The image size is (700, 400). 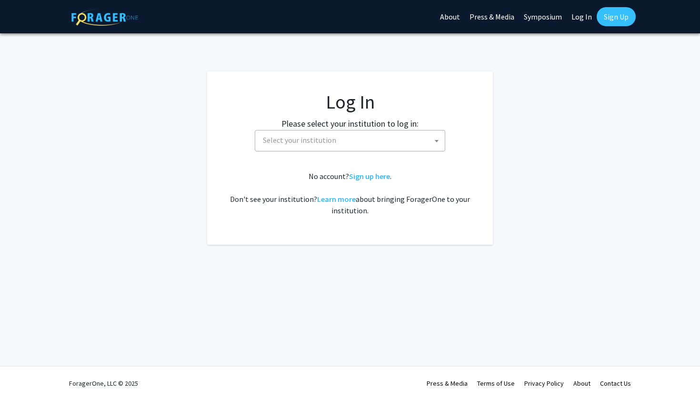 I want to click on a: About, so click(x=582, y=383).